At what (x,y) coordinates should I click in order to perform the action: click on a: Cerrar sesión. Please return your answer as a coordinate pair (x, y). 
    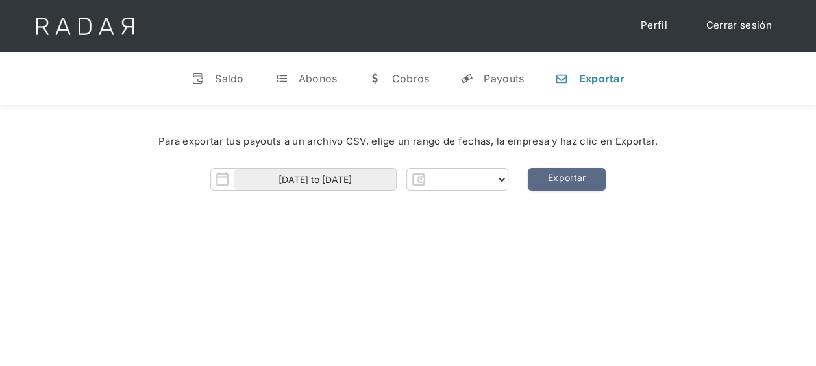
    Looking at the image, I should click on (739, 25).